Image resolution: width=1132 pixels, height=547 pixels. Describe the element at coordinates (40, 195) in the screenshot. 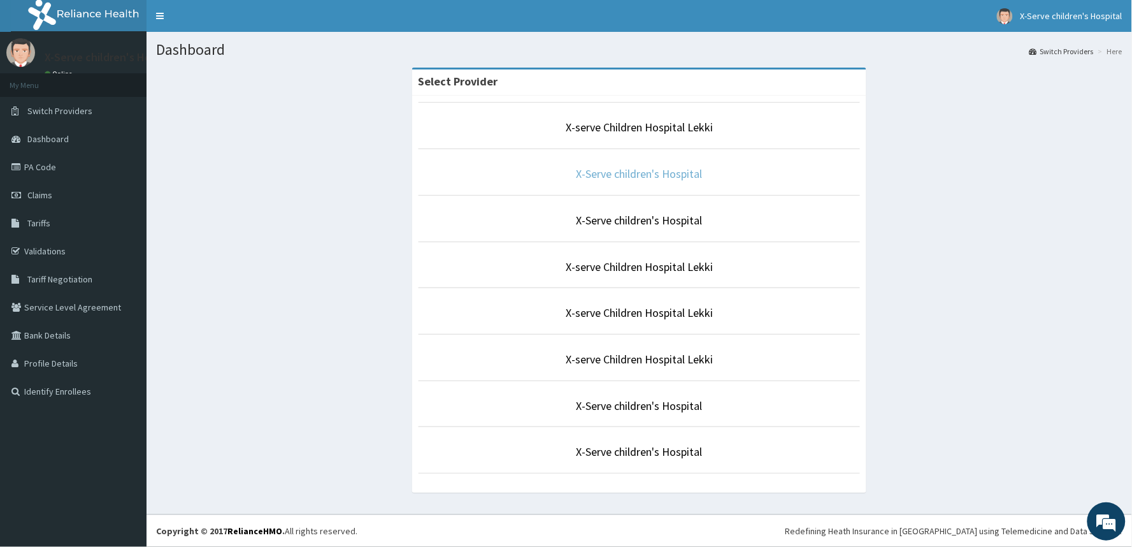

I see `span: Claims` at that location.